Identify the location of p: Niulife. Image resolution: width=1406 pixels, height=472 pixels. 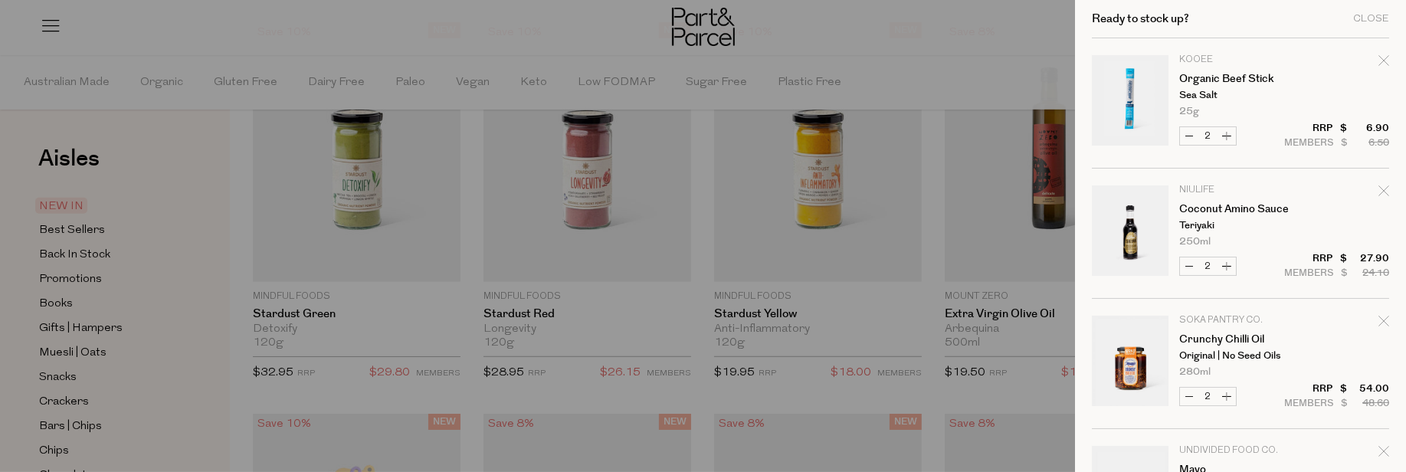
(1238, 190).